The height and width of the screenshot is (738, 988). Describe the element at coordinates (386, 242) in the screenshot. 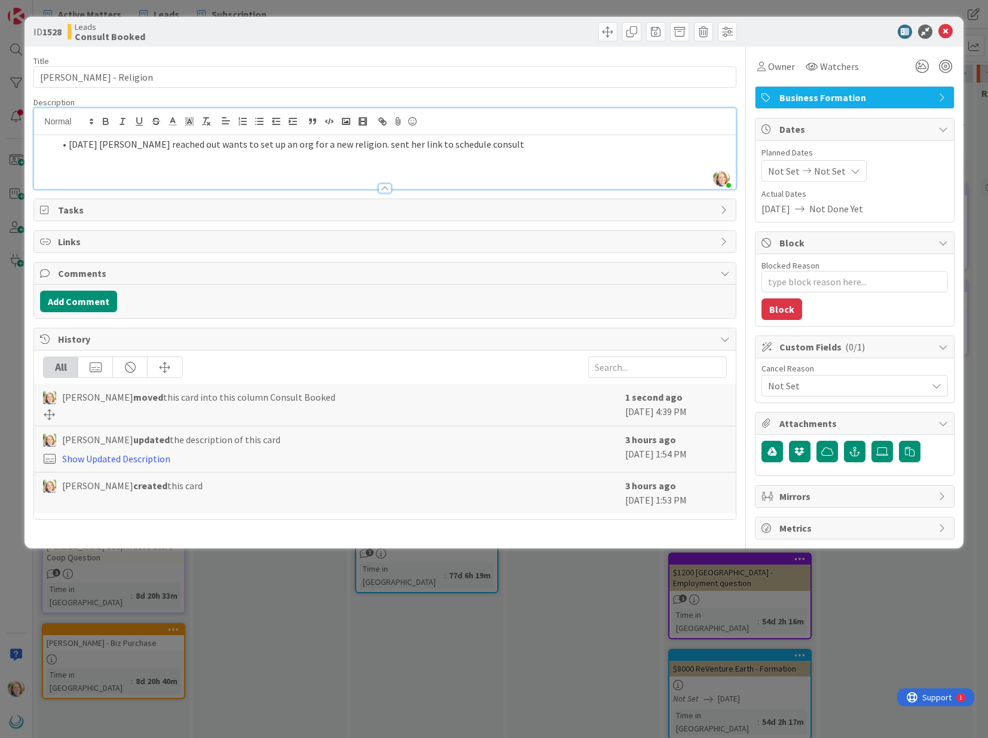

I see `span: Links` at that location.